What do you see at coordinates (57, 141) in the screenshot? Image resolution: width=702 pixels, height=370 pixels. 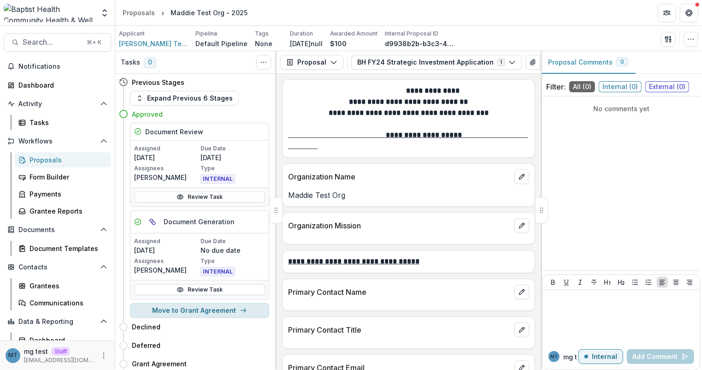 I see `span: Workflows` at bounding box center [57, 141].